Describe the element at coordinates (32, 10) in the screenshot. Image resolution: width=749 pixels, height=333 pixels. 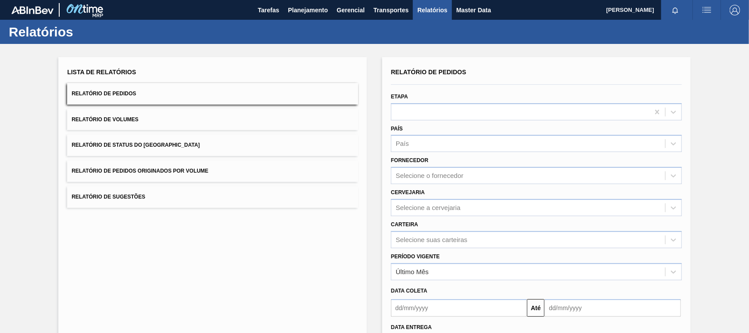
I see `img: TNhmsLtSVTkK8tSr43FrP2fwEKptu5GPRR3wAAAABJRU5ErkJggg==` at that location.